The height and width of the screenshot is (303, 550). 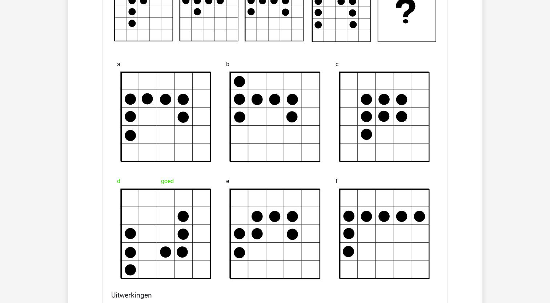 I want to click on span: b, so click(x=228, y=64).